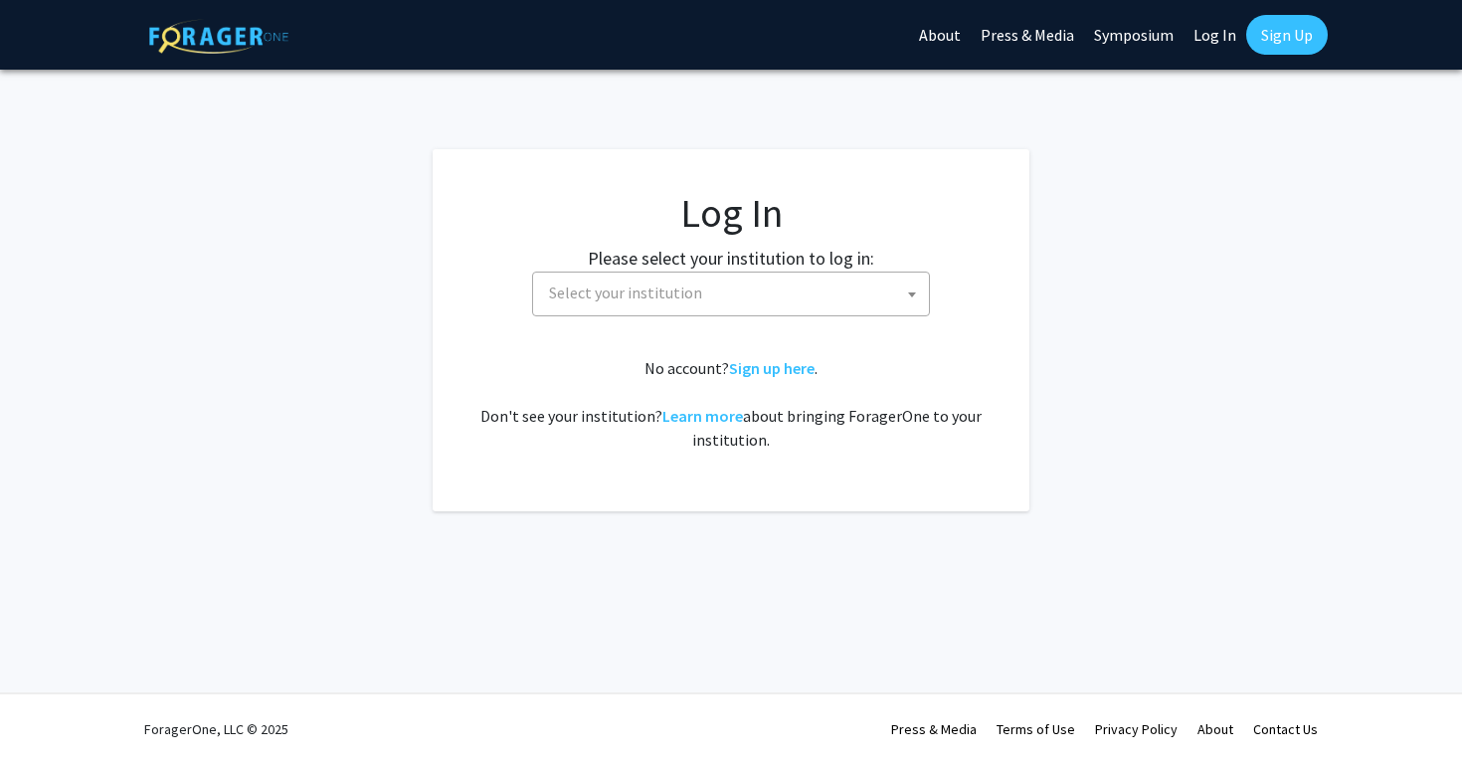 Image resolution: width=1462 pixels, height=764 pixels. What do you see at coordinates (1216, 729) in the screenshot?
I see `a: About` at bounding box center [1216, 729].